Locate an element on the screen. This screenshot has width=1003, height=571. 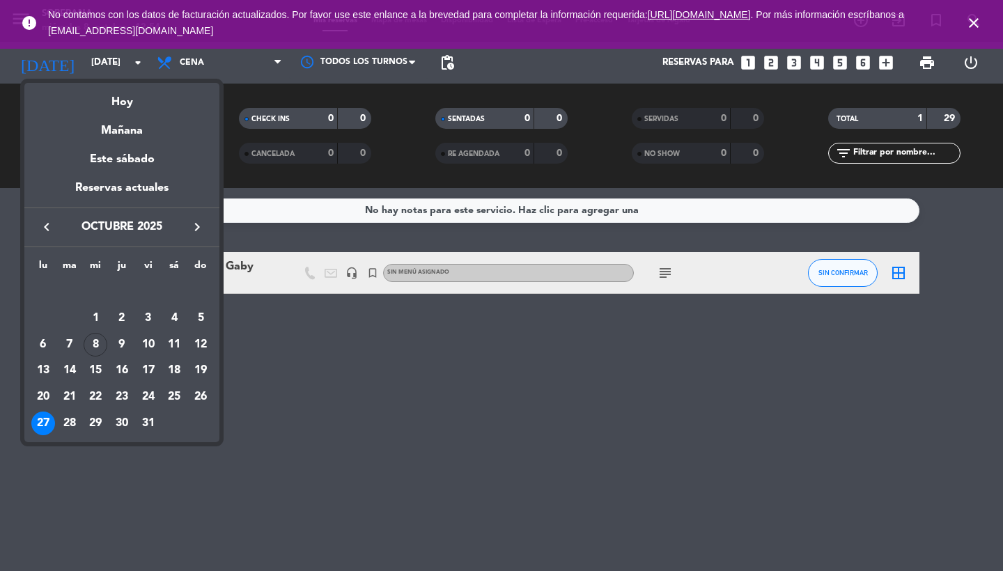
td: 5 de octubre de 2025 is located at coordinates (201, 318).